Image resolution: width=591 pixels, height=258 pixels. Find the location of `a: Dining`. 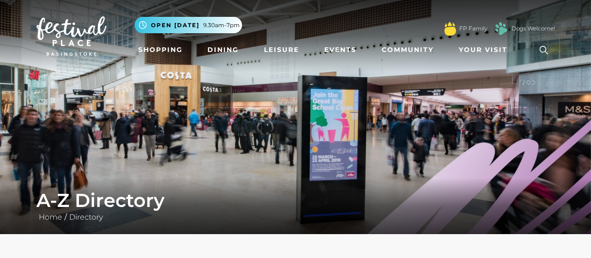

a: Dining is located at coordinates (223, 50).